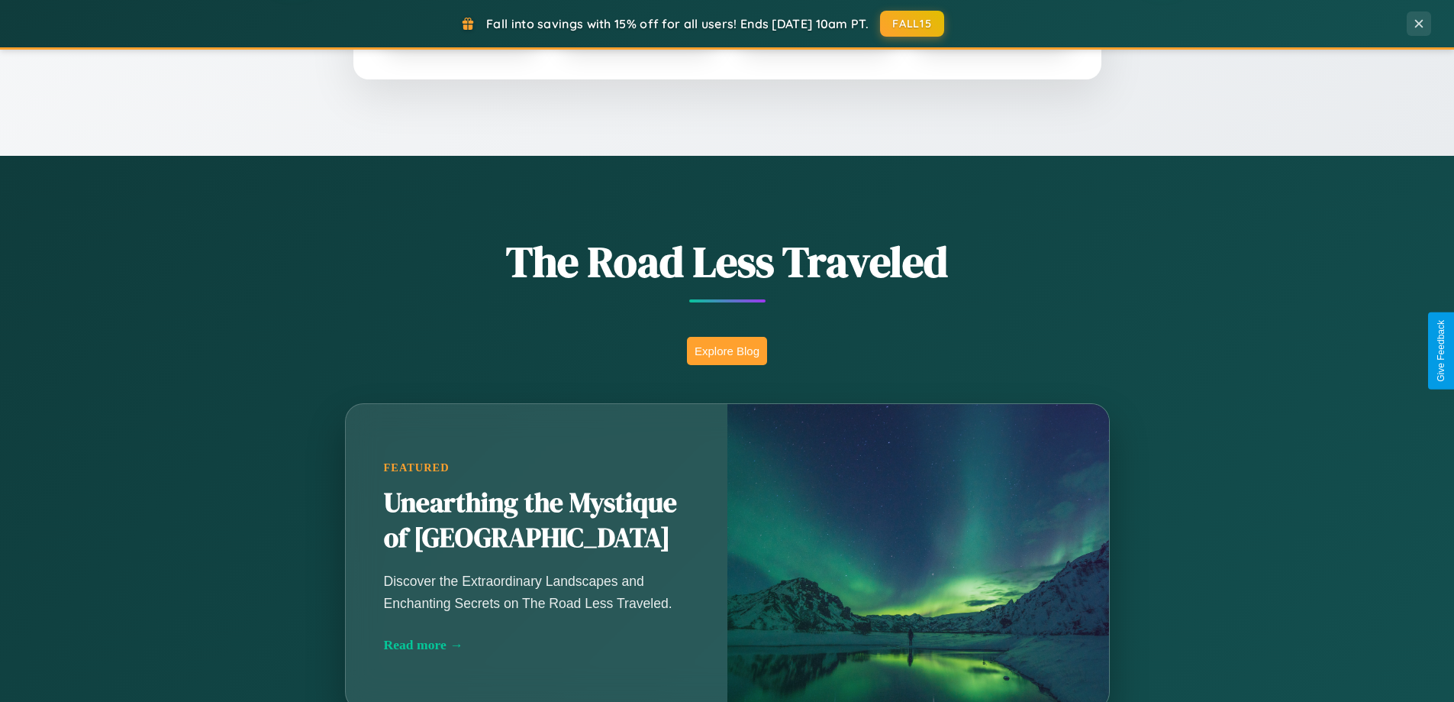 This screenshot has height=702, width=1454. What do you see at coordinates (537, 592) in the screenshot?
I see `p: Discover the Extraordinary Landscapes and Enchanting Secrets on The Road Less Traveled.` at bounding box center [537, 592].